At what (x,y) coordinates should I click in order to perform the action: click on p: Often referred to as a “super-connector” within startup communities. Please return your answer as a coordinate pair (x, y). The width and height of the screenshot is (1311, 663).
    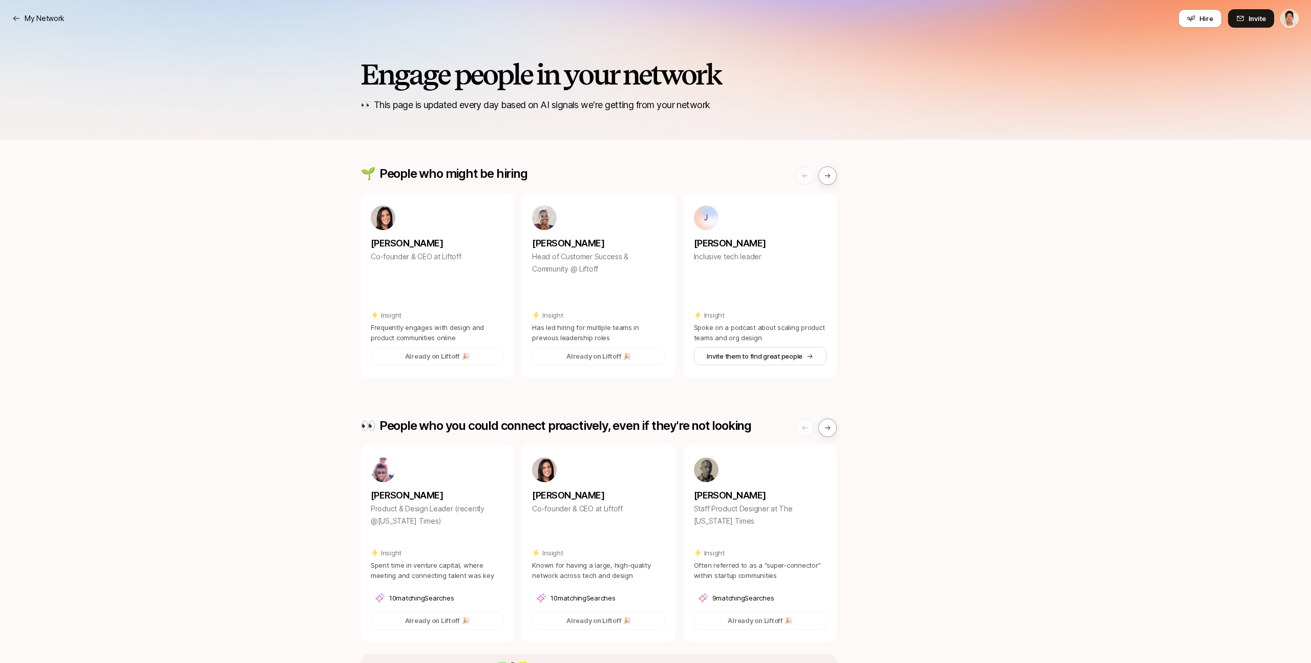
    Looking at the image, I should click on (760, 570).